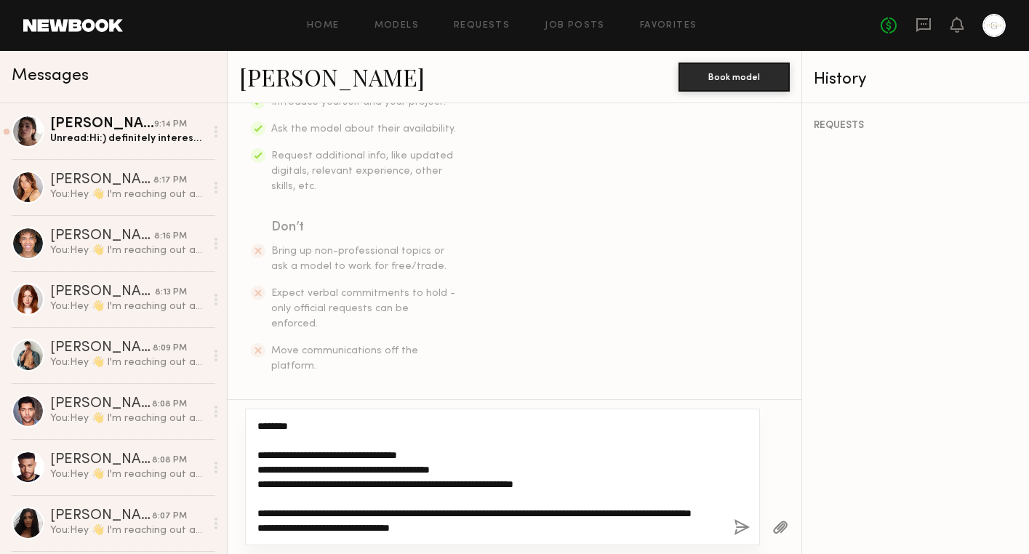  Describe the element at coordinates (916, 126) in the screenshot. I see `div: REQUESTS` at that location.